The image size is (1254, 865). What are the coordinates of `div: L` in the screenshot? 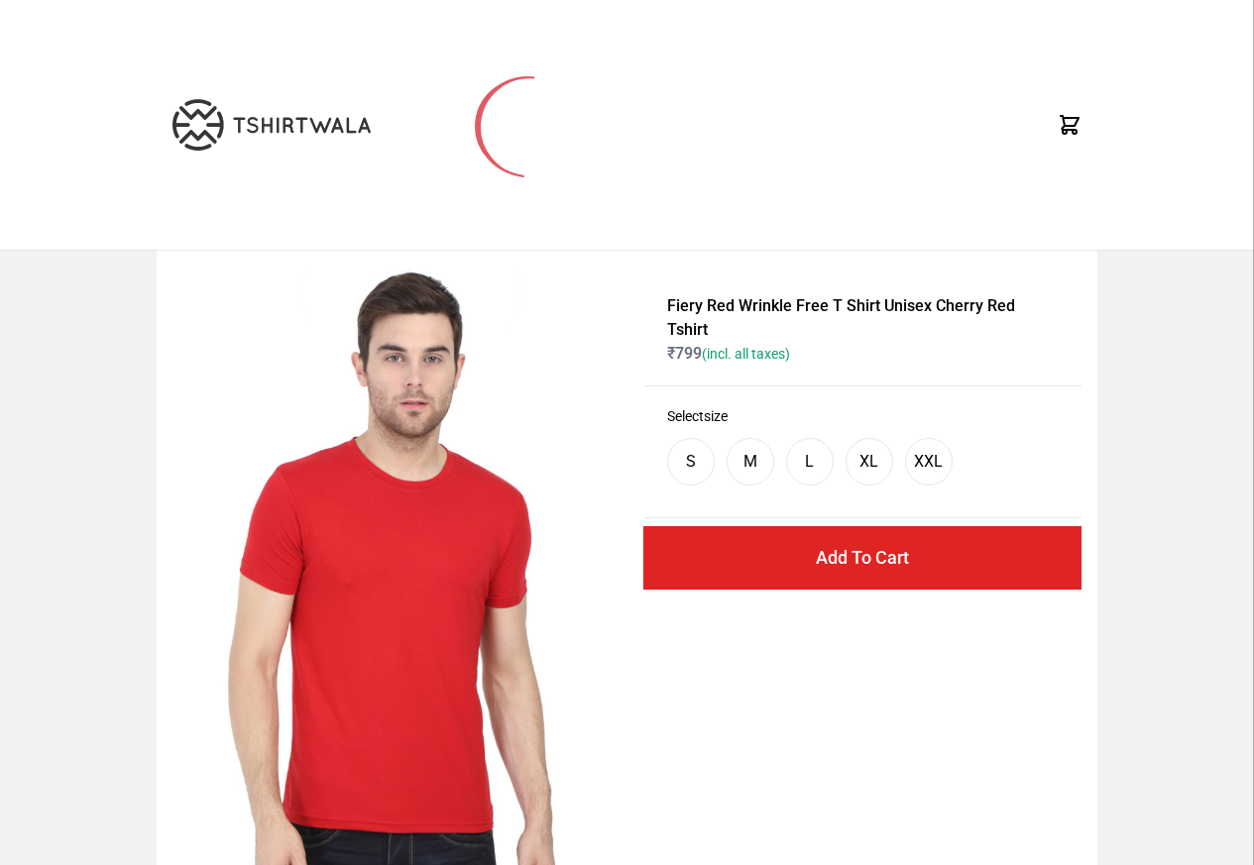 It's located at (809, 462).